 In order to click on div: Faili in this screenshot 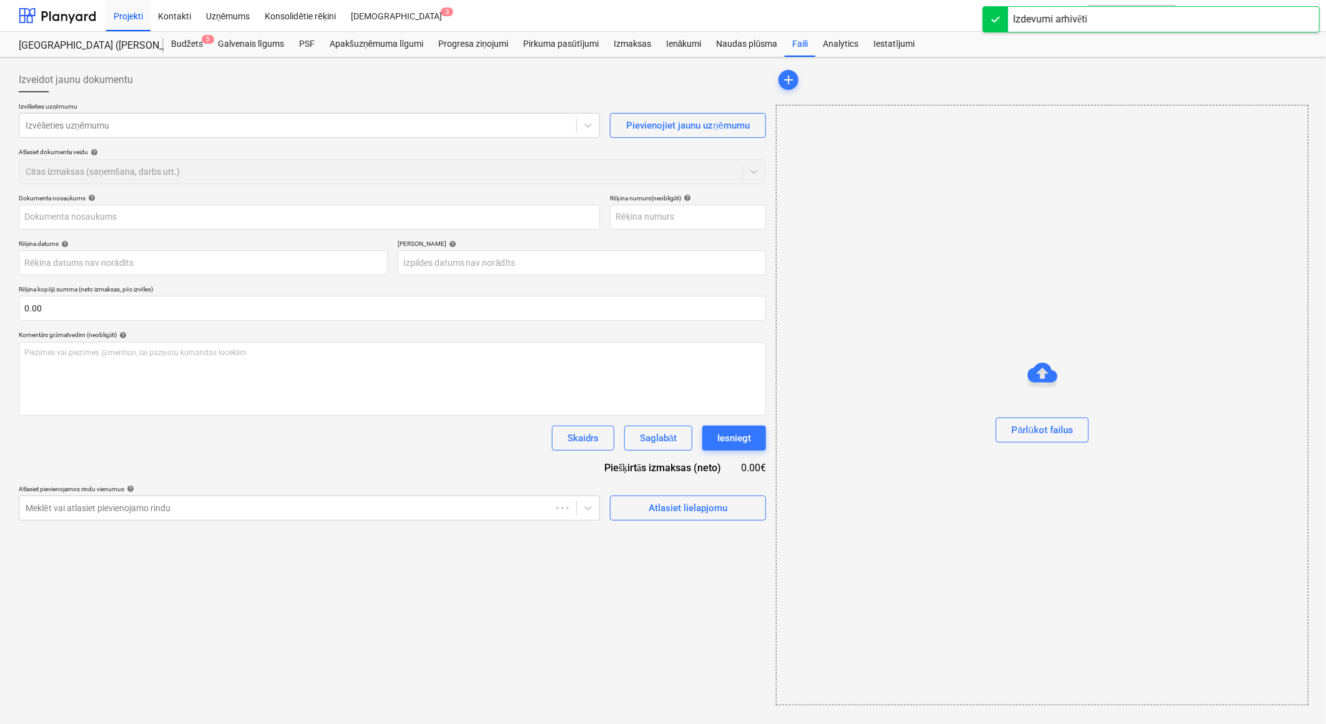, I will do `click(800, 44)`.